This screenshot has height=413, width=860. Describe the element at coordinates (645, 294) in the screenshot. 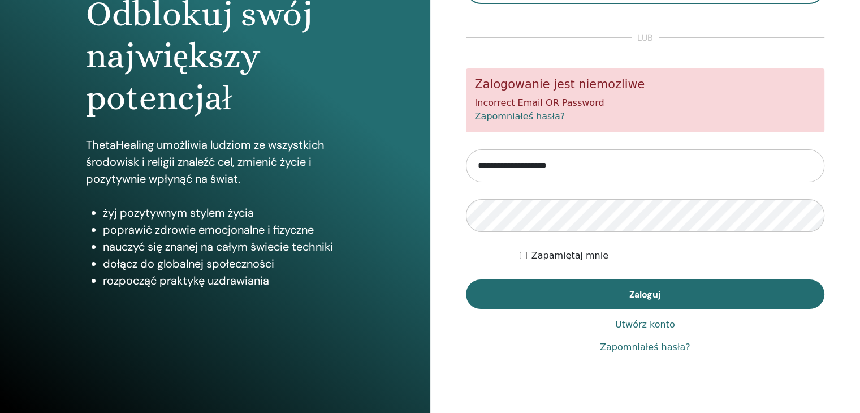

I see `span: Zaloguj` at that location.